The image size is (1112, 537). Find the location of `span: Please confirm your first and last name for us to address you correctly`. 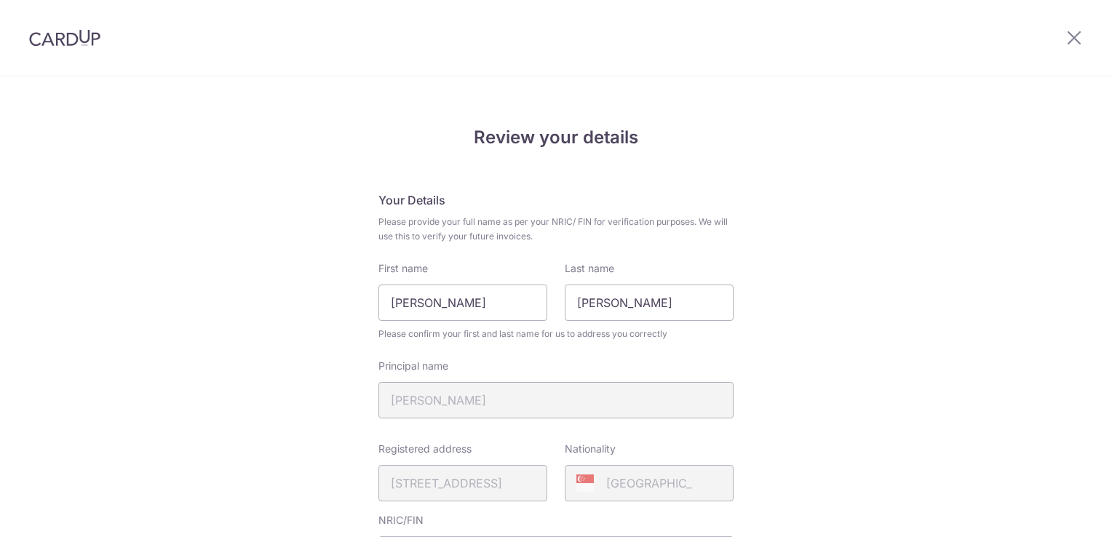

span: Please confirm your first and last name for us to address you correctly is located at coordinates (556, 334).